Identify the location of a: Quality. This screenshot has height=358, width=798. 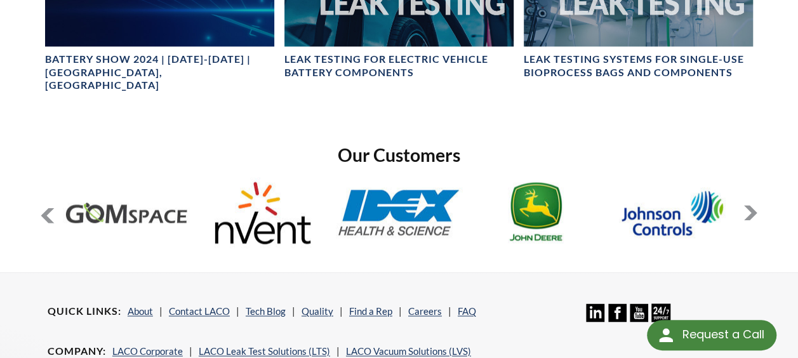
(317, 311).